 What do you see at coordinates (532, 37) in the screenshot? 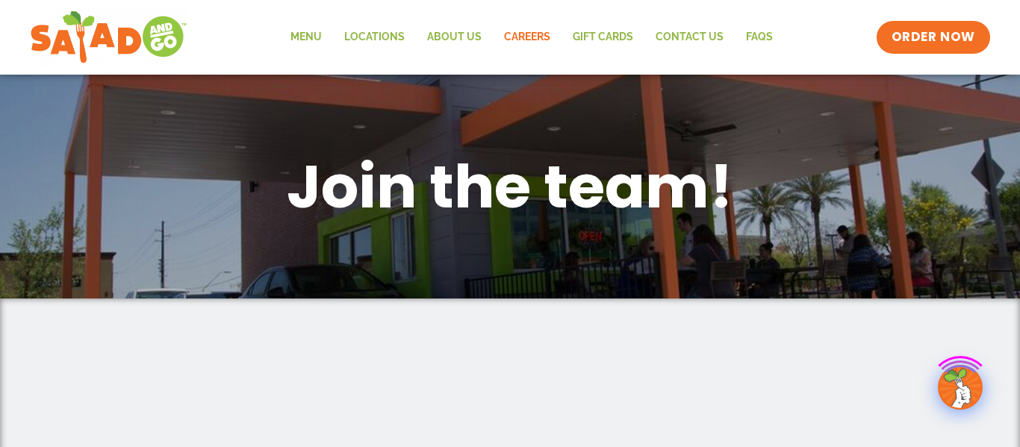
I see `nav: Menu` at bounding box center [532, 37].